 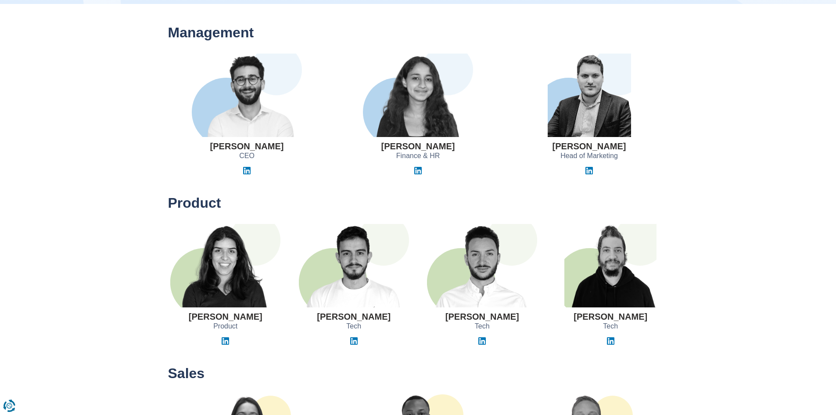 I want to click on h2: Management, so click(x=418, y=32).